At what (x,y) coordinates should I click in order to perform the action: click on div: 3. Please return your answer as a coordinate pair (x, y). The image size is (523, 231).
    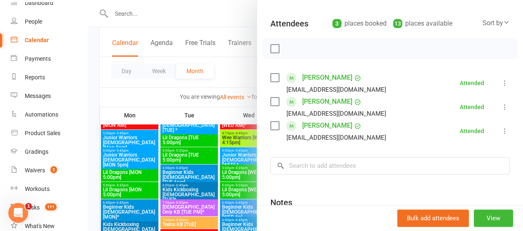
    Looking at the image, I should click on (337, 24).